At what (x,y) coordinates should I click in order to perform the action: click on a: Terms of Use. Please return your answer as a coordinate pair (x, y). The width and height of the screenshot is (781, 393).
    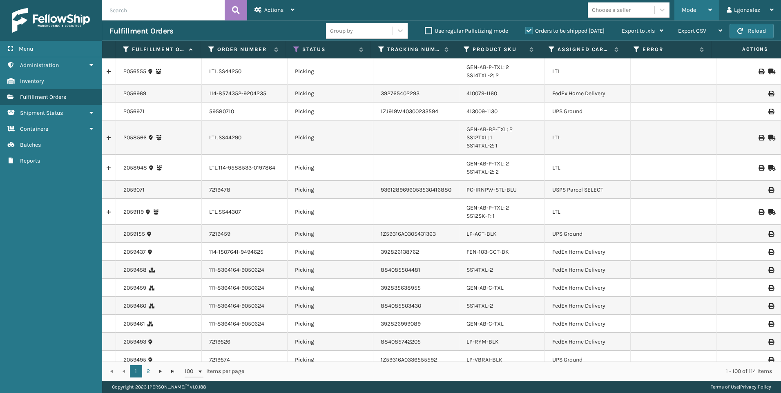
    Looking at the image, I should click on (724, 387).